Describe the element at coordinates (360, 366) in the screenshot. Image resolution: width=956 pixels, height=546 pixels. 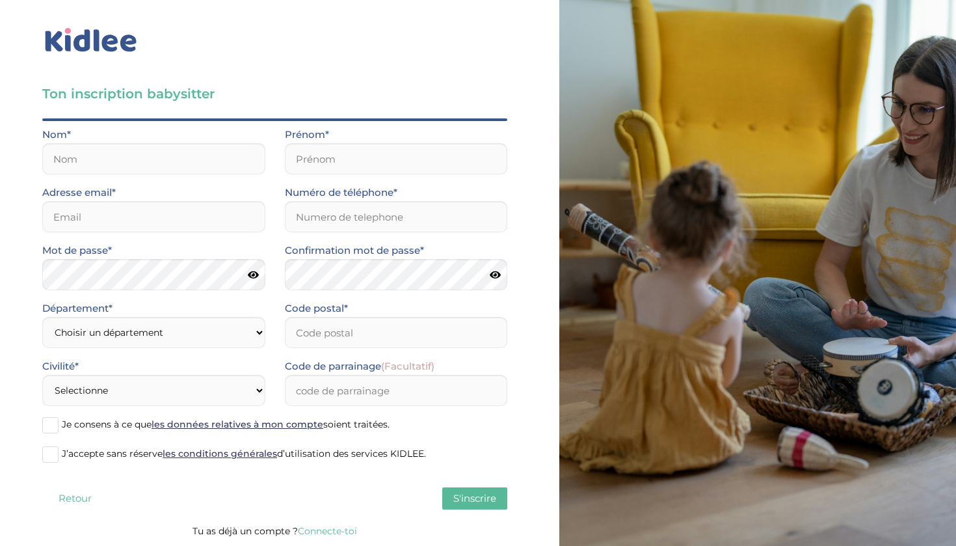
I see `label: Code de parrainage` at that location.